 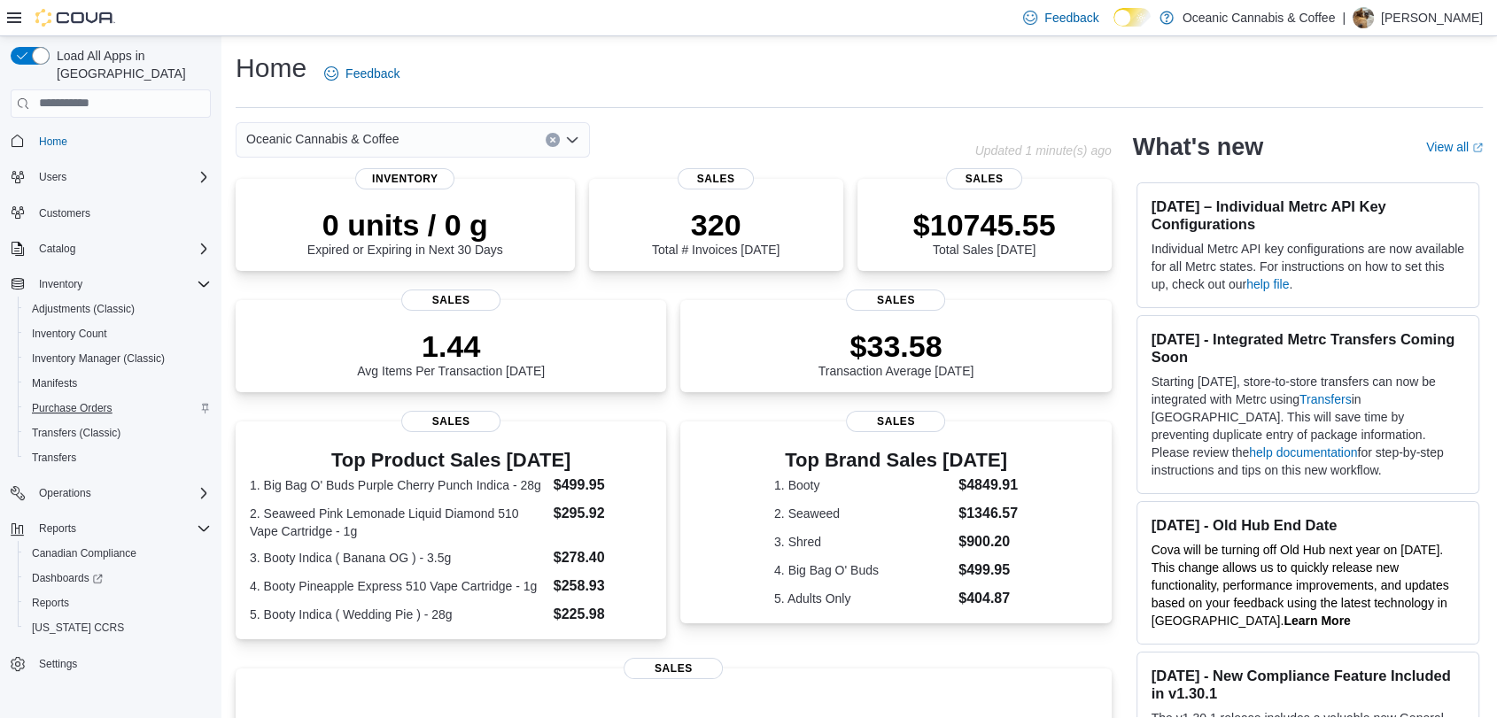 What do you see at coordinates (1303, 453) in the screenshot?
I see `a: help documentation` at bounding box center [1303, 453].